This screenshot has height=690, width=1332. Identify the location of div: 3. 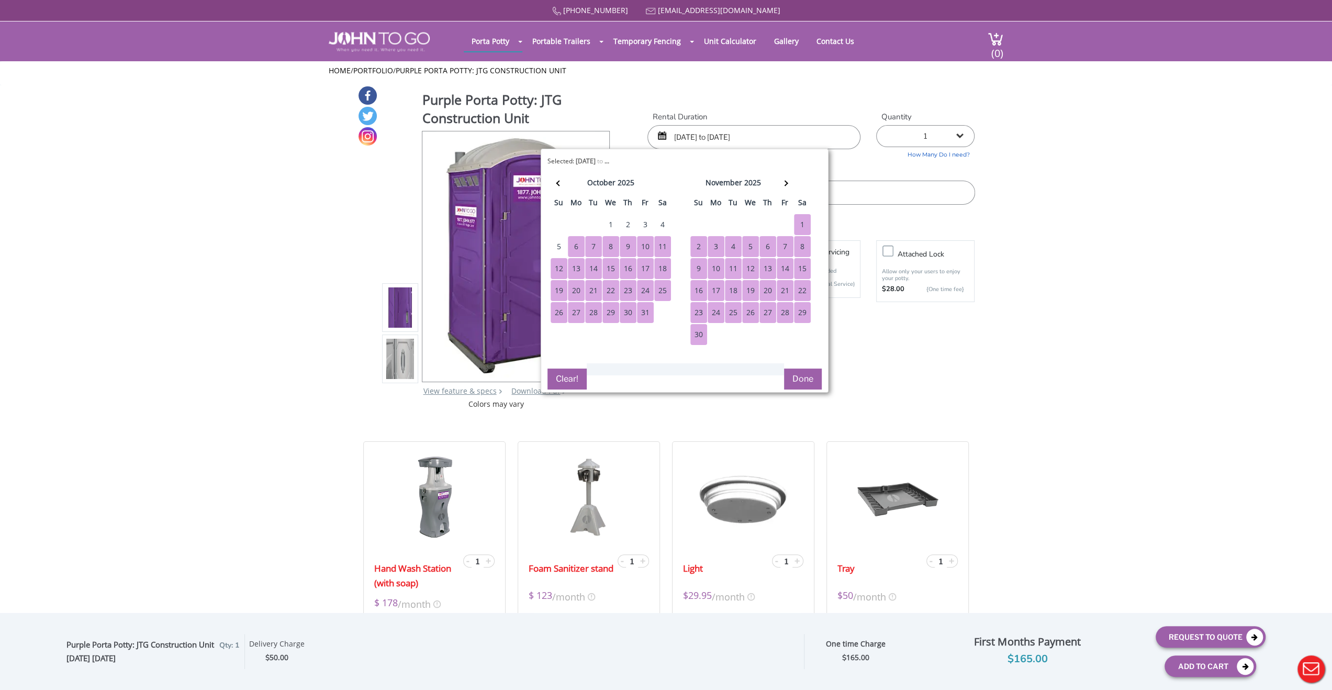
(716, 246).